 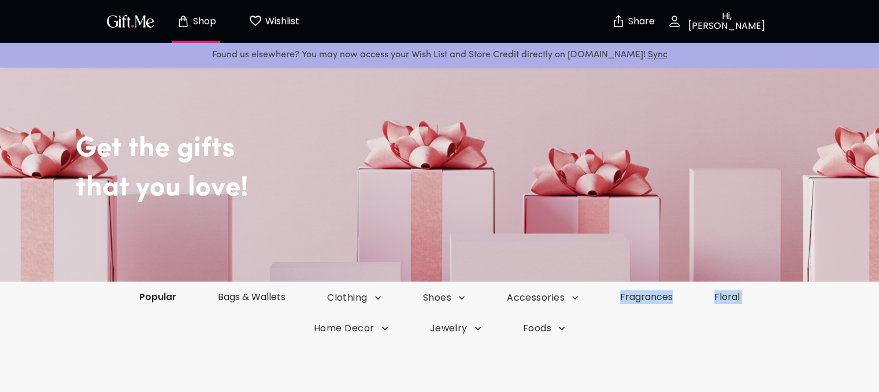 I want to click on img: GiftMe Logo, so click(x=131, y=21).